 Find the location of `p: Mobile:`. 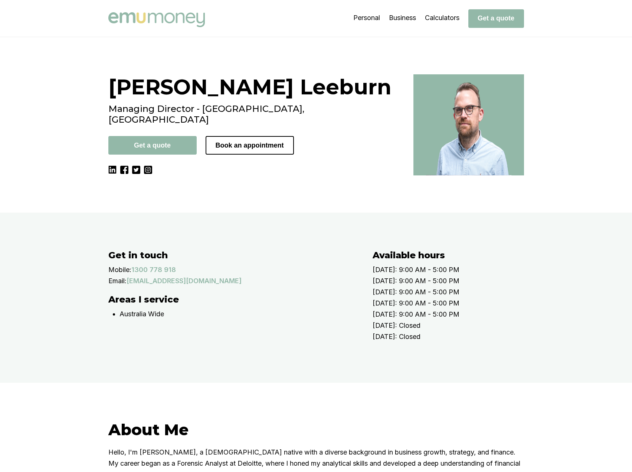

p: Mobile: is located at coordinates (120, 270).